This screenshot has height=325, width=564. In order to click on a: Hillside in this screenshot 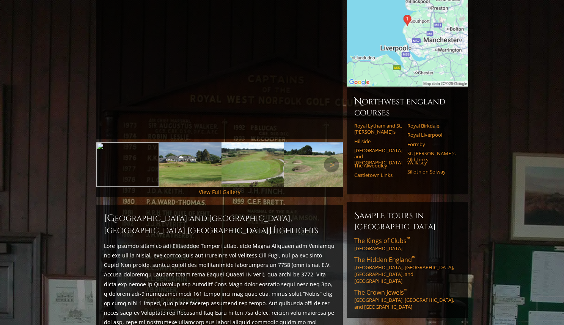, I will do `click(378, 141)`.